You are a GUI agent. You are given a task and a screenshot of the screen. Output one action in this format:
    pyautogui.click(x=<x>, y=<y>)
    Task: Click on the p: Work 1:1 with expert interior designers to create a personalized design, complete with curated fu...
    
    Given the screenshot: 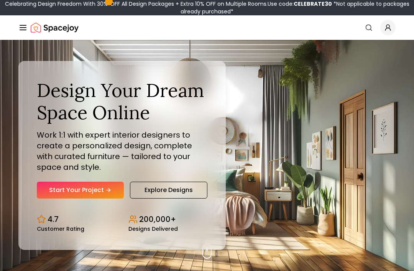 What is the action you would take?
    pyautogui.click(x=122, y=151)
    